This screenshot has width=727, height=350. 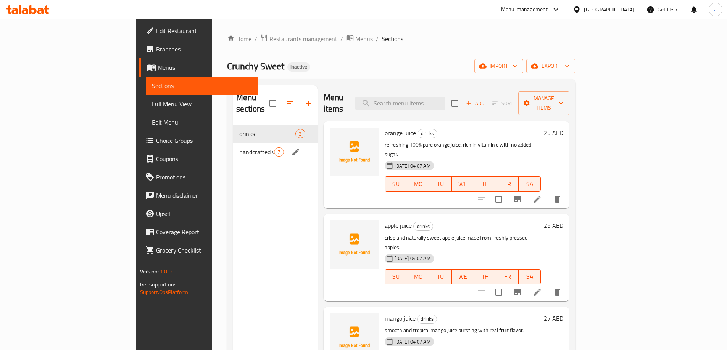 I want to click on span: import, so click(x=498, y=66).